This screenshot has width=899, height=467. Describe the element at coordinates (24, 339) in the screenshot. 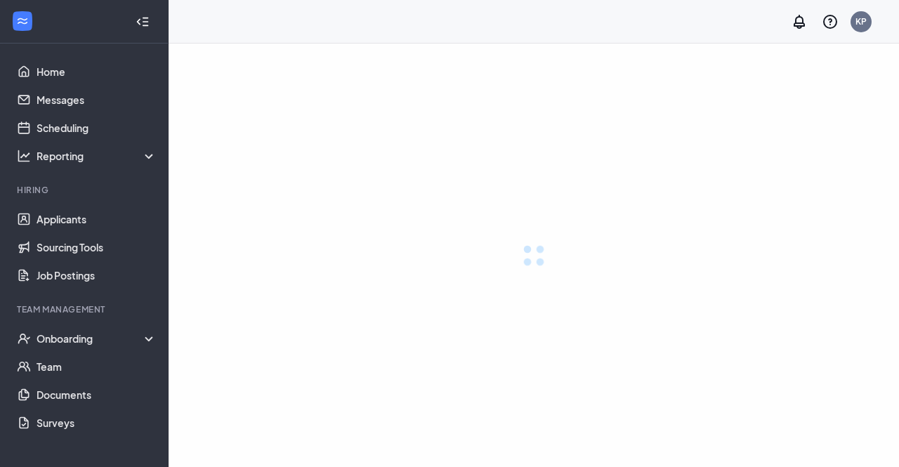

I see `svg: UserCheck` at that location.